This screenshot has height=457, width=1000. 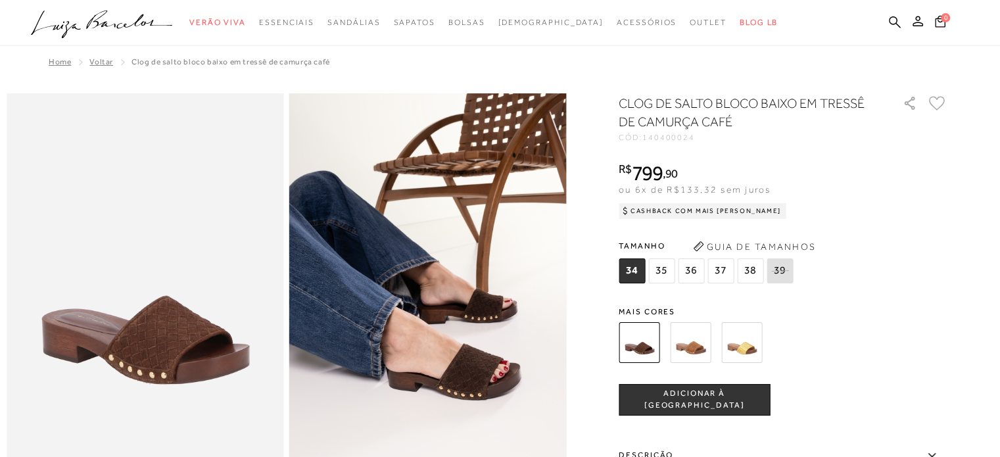 I want to click on a: noSubCategoriesText, so click(x=550, y=22).